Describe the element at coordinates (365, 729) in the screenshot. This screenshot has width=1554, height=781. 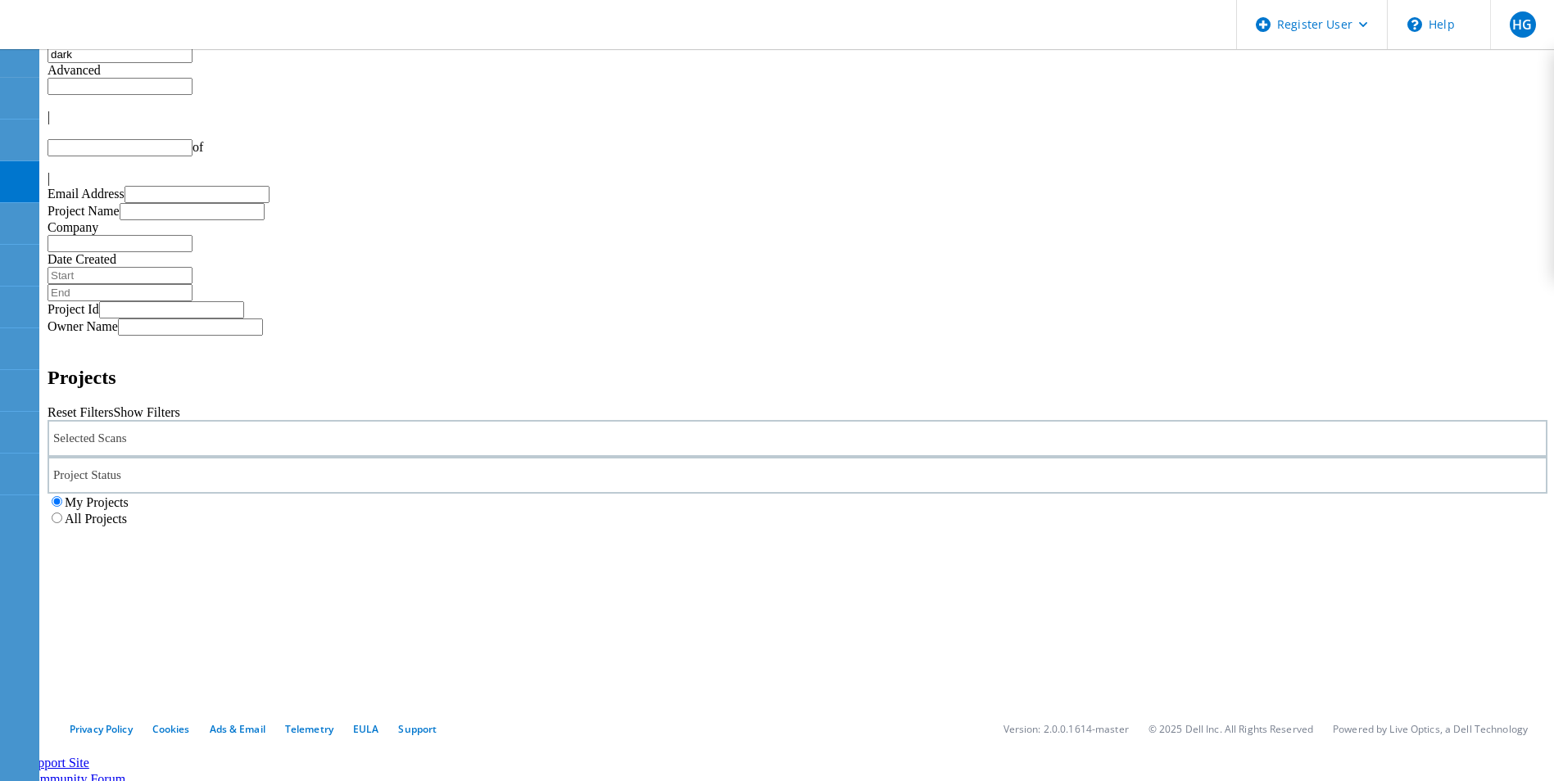
I see `a: EULA` at that location.